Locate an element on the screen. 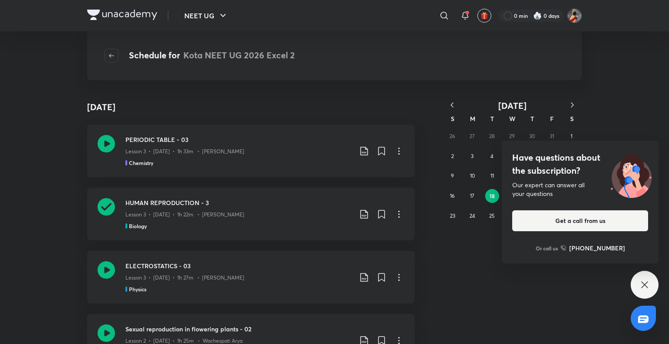 The height and width of the screenshot is (344, 669). button: February 10, 2025 is located at coordinates (472, 176).